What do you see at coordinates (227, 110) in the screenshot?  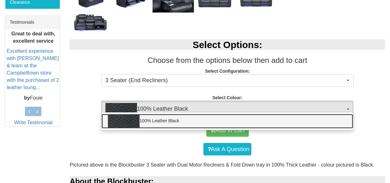 I see `button: 100% Leather Black100% Leather Black` at bounding box center [227, 110].